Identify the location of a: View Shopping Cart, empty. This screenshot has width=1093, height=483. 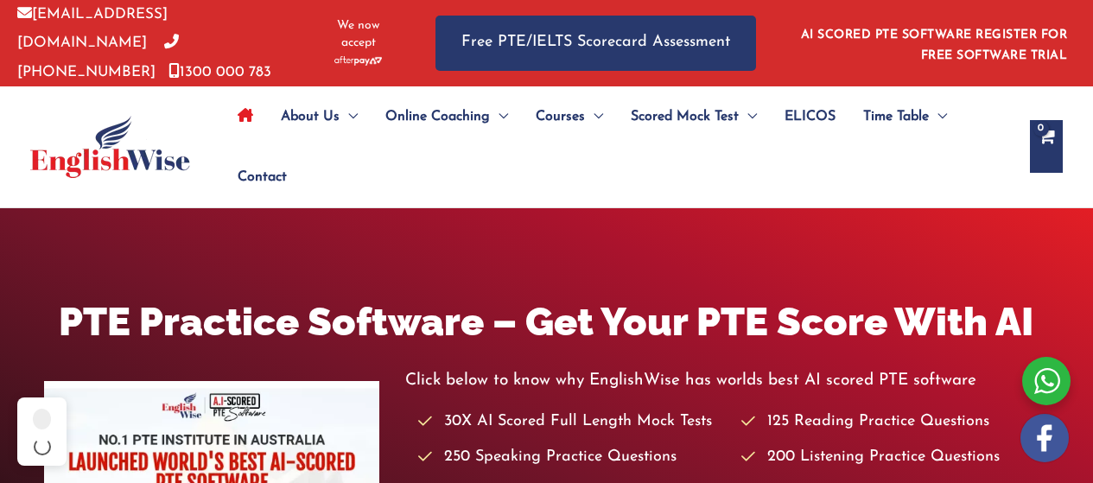
(1046, 146).